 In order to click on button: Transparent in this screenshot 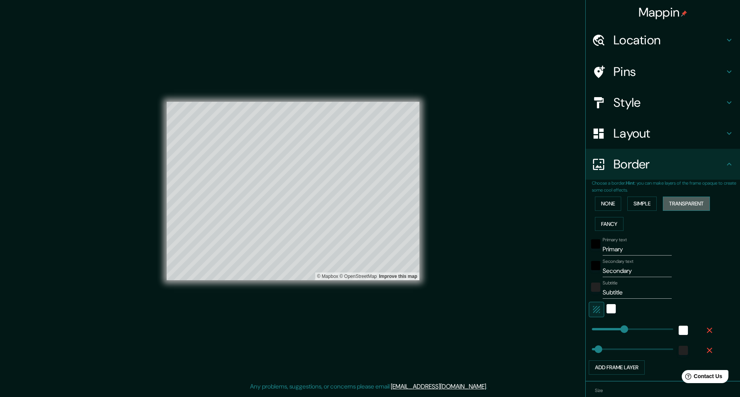, I will do `click(687, 204)`.